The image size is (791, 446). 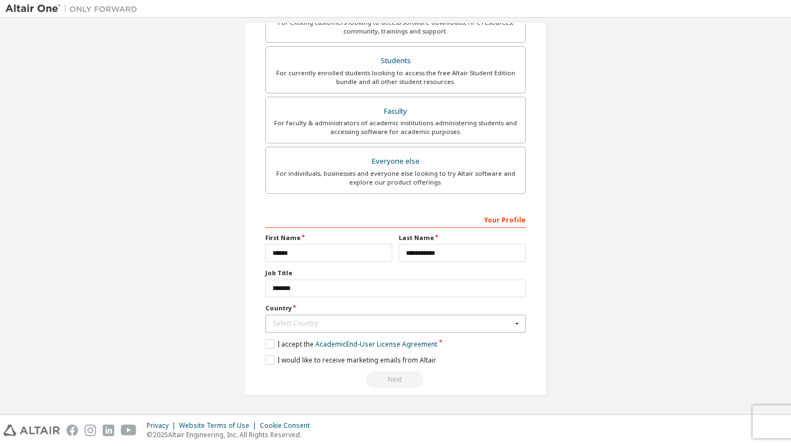 I want to click on div: Read and acccept EULA to continue, so click(x=395, y=380).